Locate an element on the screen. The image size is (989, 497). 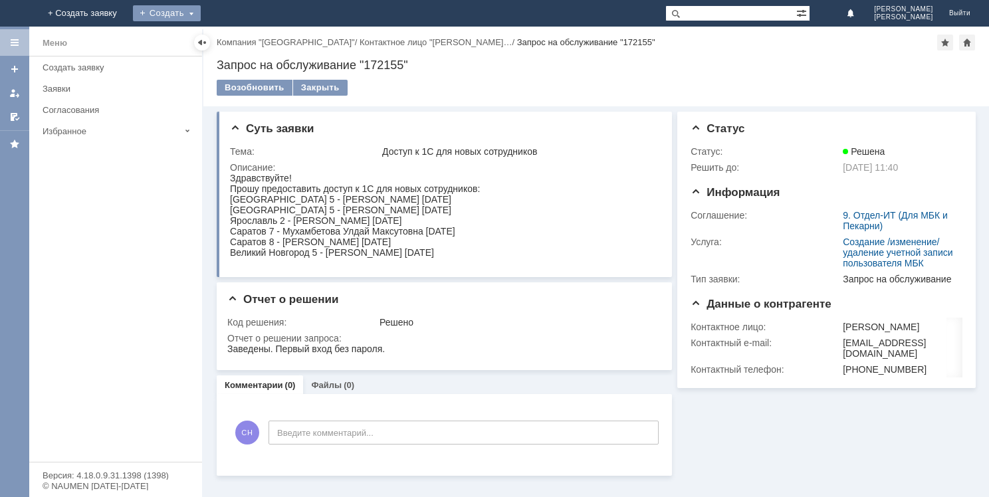
div: Услуга: is located at coordinates (765, 242).